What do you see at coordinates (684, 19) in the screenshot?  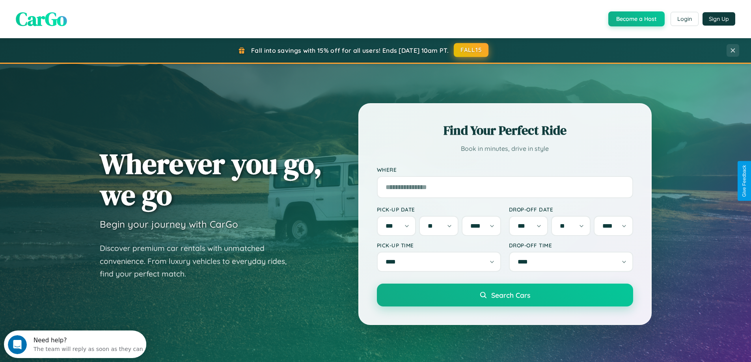 I see `button: Login` at bounding box center [684, 19].